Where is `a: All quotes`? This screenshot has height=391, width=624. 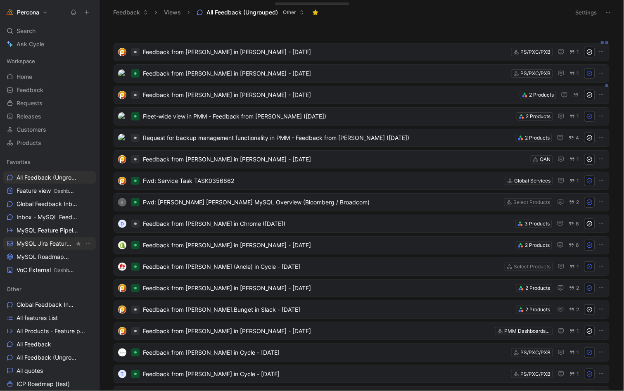 a: All quotes is located at coordinates (50, 371).